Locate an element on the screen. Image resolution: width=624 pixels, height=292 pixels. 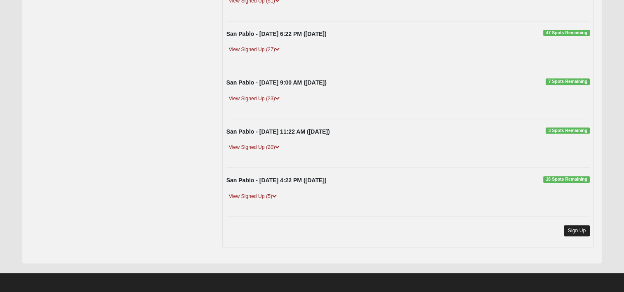
span: 3 Spots Remaining is located at coordinates (568, 131).